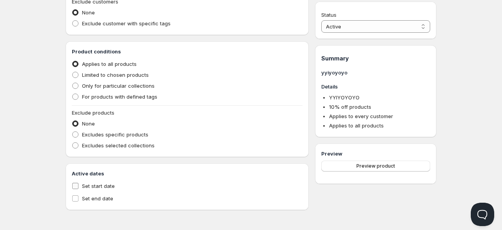 Image resolution: width=502 pixels, height=230 pixels. What do you see at coordinates (118, 86) in the screenshot?
I see `span: Only for particular collections` at bounding box center [118, 86].